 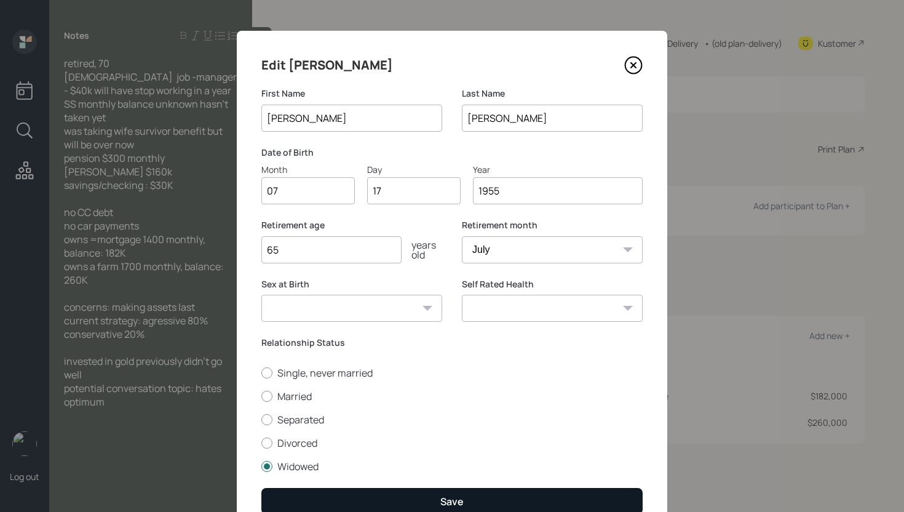 What do you see at coordinates (452, 443) in the screenshot?
I see `label: Divorced` at bounding box center [452, 443].